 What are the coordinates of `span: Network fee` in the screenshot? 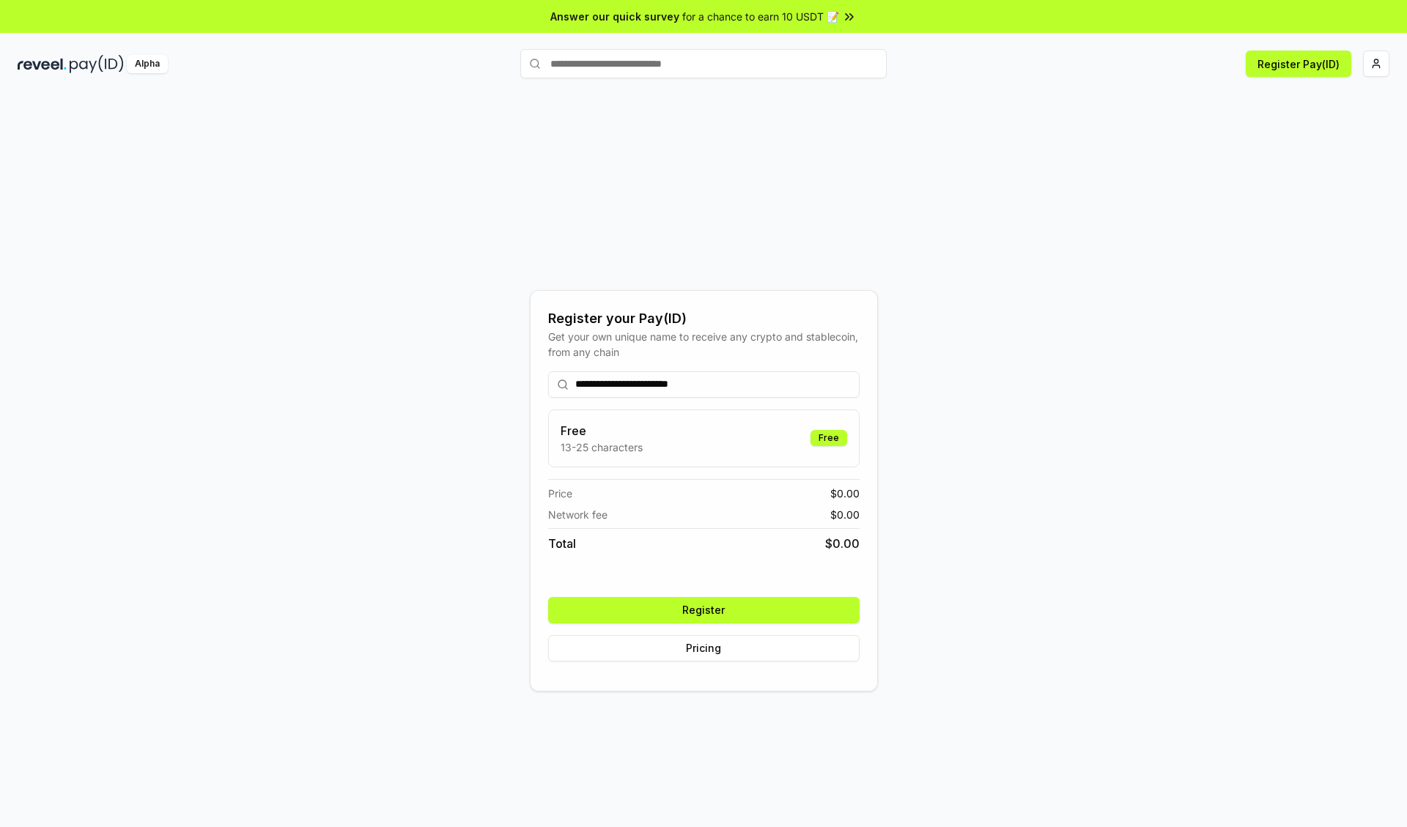 It's located at (577, 514).